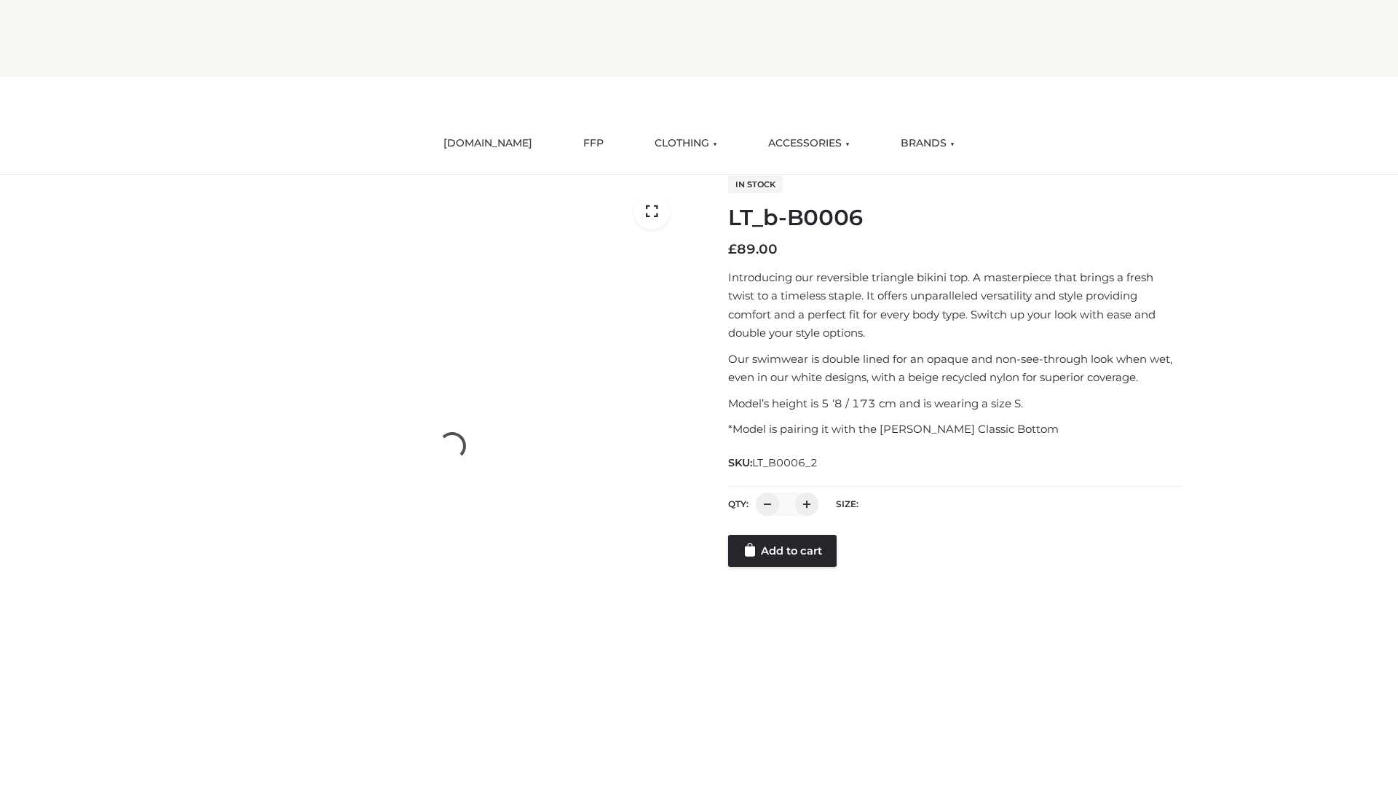 This screenshot has width=1398, height=787. I want to click on p: Model’s height is 5 ‘8 / 173 cm and is wearing a size S., so click(955, 403).